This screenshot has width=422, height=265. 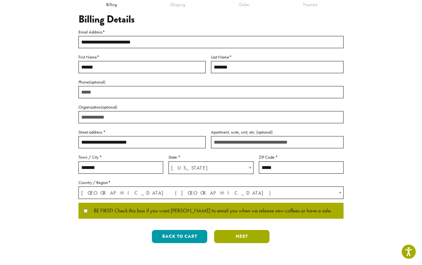 I want to click on button: Back to cart, so click(x=179, y=236).